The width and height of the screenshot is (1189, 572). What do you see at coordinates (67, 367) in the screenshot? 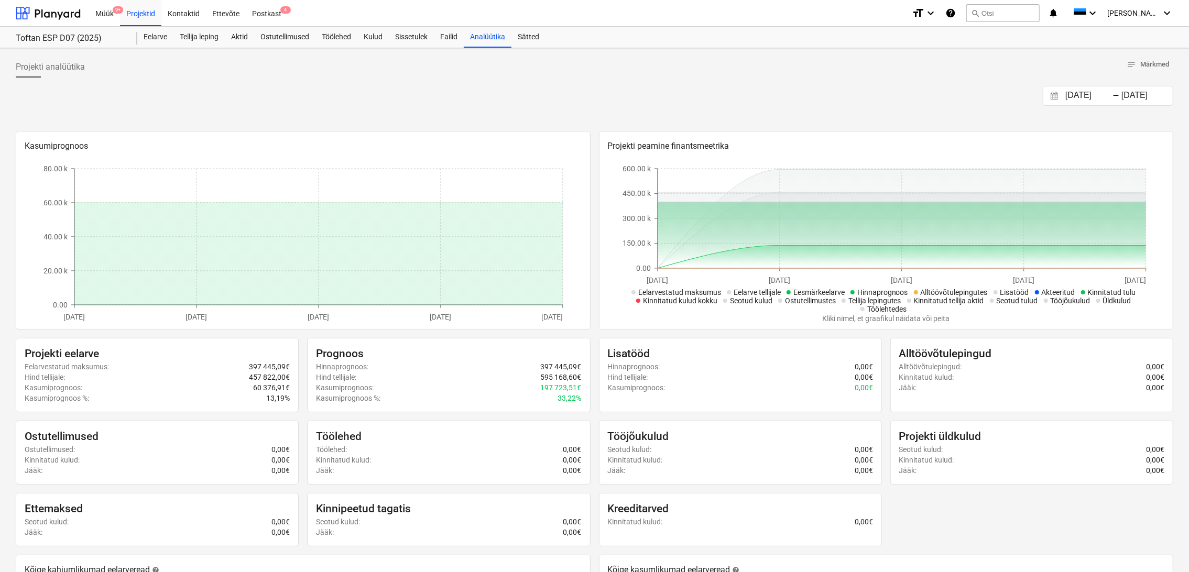
I see `p: Eelarvestatud maksumus :` at bounding box center [67, 367].